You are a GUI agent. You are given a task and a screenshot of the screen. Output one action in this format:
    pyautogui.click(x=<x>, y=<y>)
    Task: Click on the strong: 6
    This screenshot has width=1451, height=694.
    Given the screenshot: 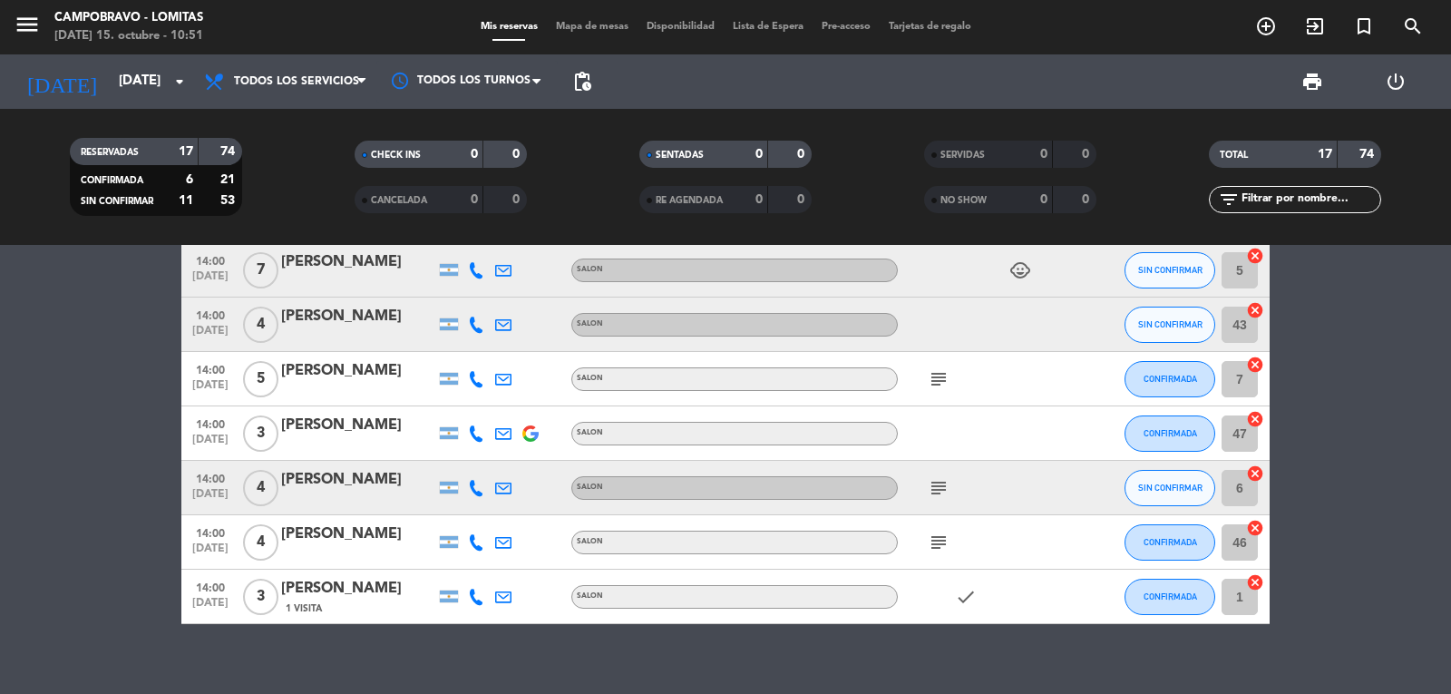 What is the action you would take?
    pyautogui.click(x=189, y=180)
    